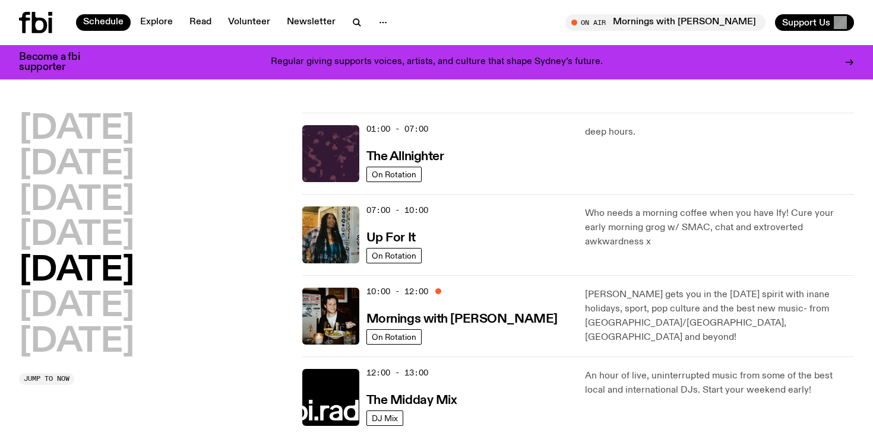 This screenshot has height=433, width=873. Describe the element at coordinates (436, 62) in the screenshot. I see `p: Regular giving supports voices, artists, and culture that shape Sydney’s future.` at that location.